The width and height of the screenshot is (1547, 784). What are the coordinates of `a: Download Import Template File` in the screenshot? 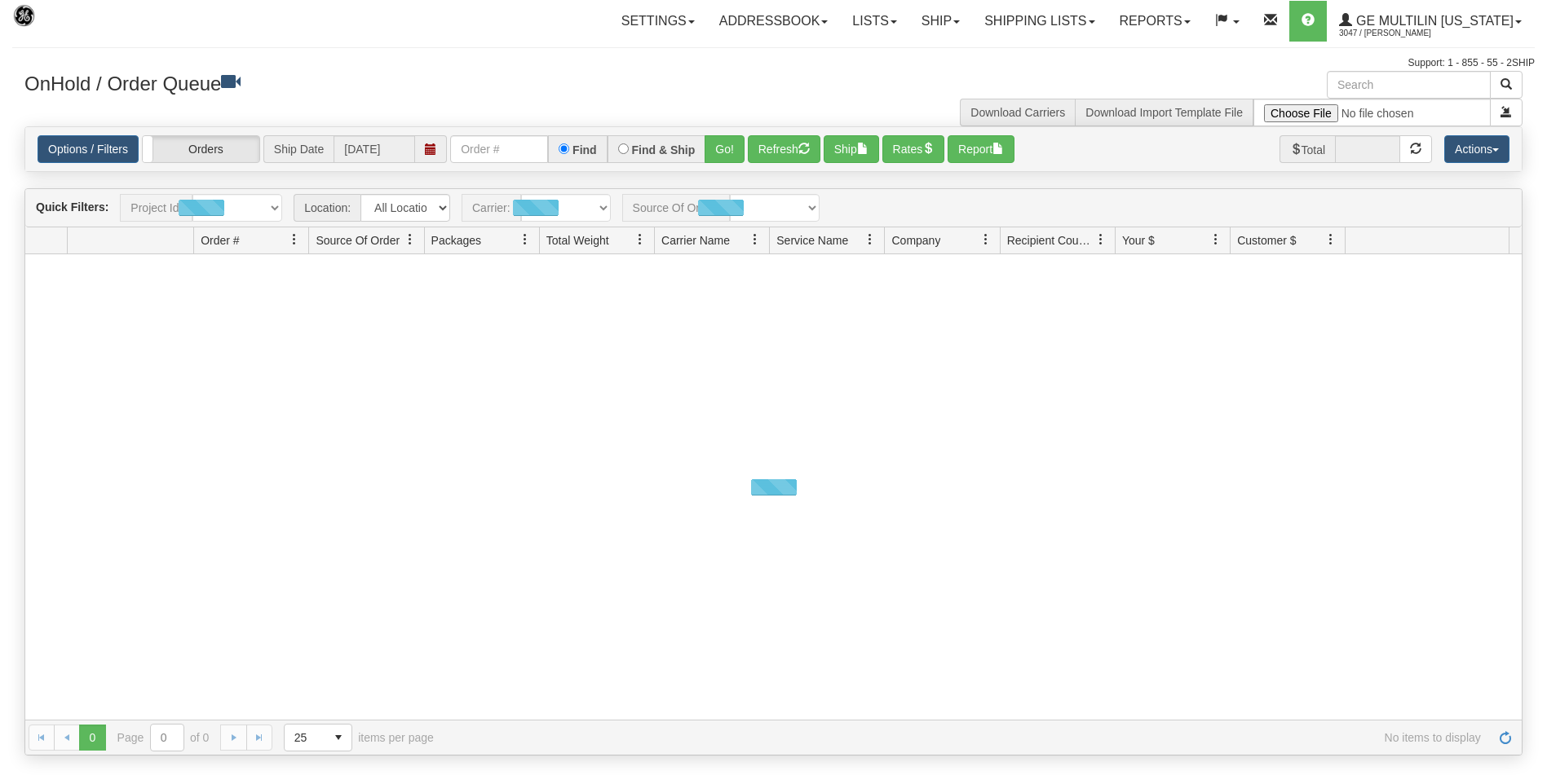 It's located at (1164, 113).